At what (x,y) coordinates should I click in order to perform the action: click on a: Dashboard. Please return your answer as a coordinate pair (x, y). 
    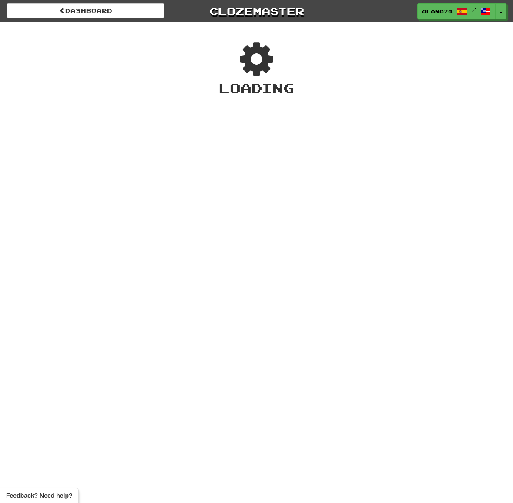
    Looking at the image, I should click on (85, 11).